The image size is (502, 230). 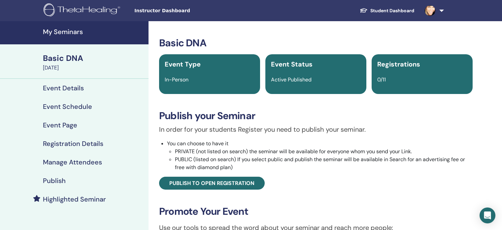 What do you see at coordinates (73, 143) in the screenshot?
I see `h4: Registration Details` at bounding box center [73, 143].